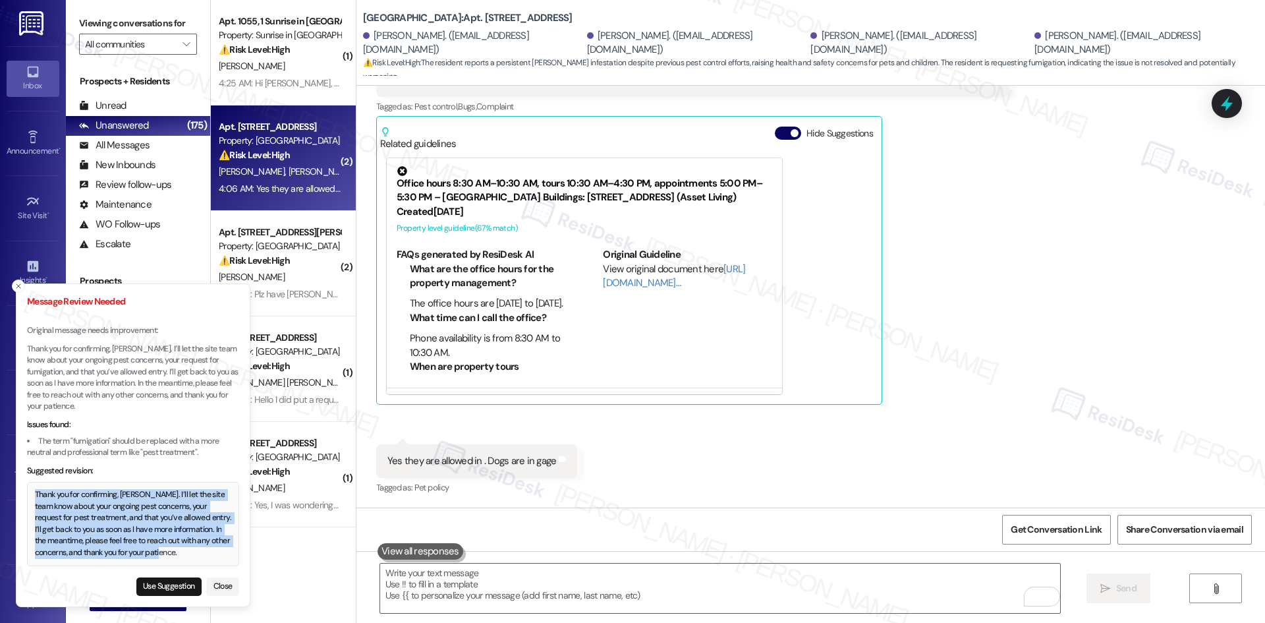  Describe the element at coordinates (692, 106) in the screenshot. I see `div: Tagged as:` at that location.